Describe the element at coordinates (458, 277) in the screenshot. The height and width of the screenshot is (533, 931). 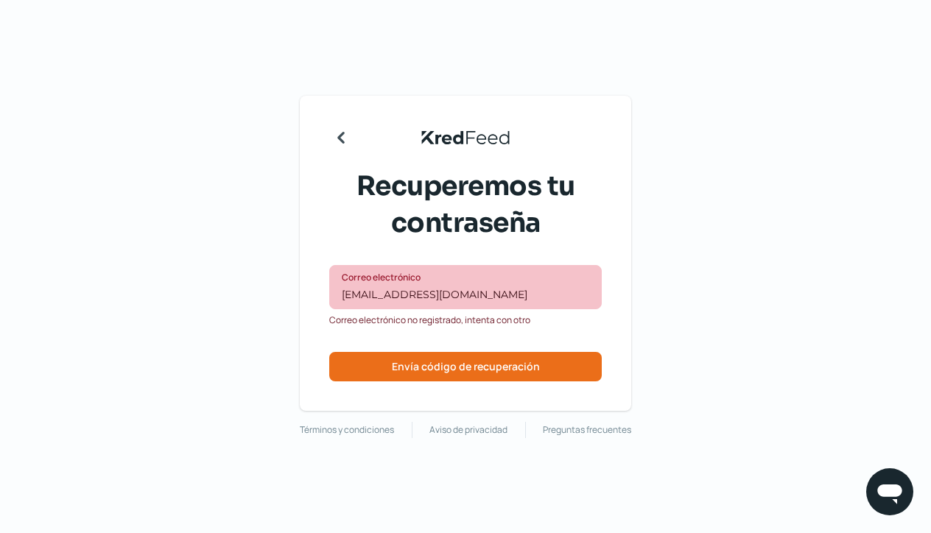
I see `label: Correo electrónico` at that location.